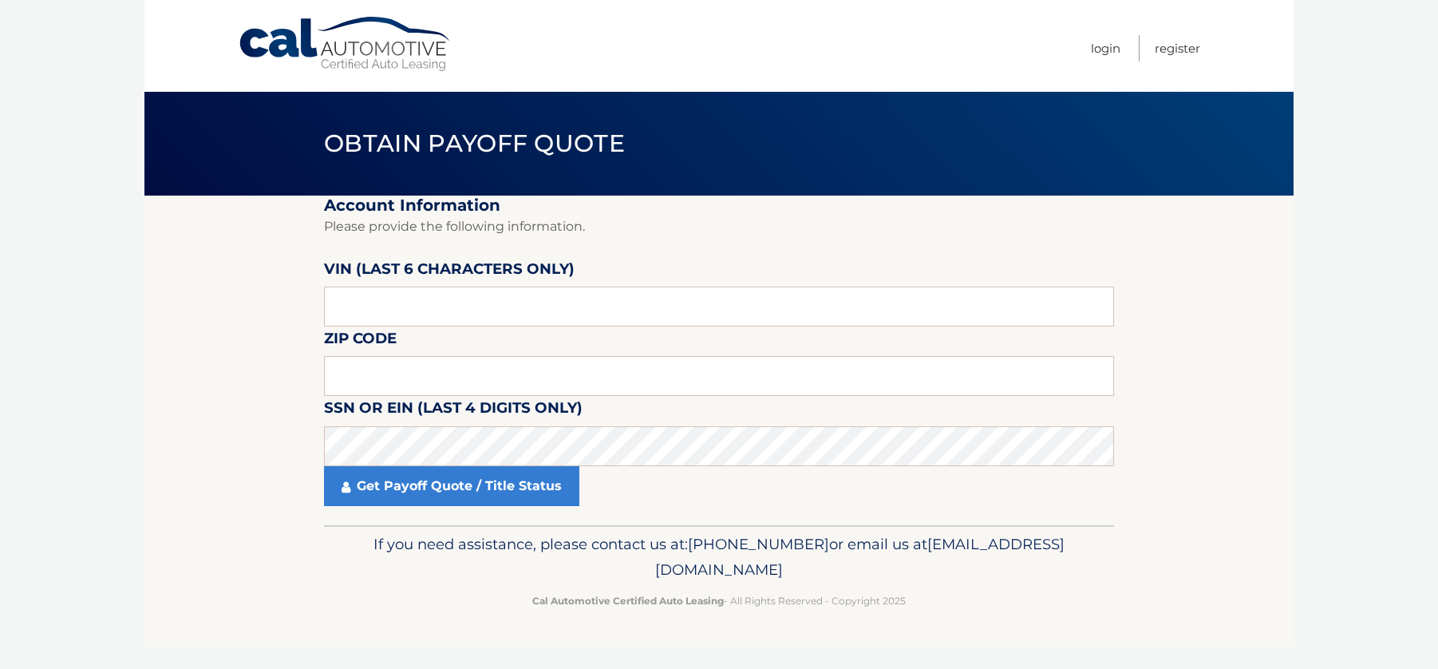 The height and width of the screenshot is (669, 1438). Describe the element at coordinates (719, 600) in the screenshot. I see `p: - All Rights Reserved - Copyright 2025` at that location.